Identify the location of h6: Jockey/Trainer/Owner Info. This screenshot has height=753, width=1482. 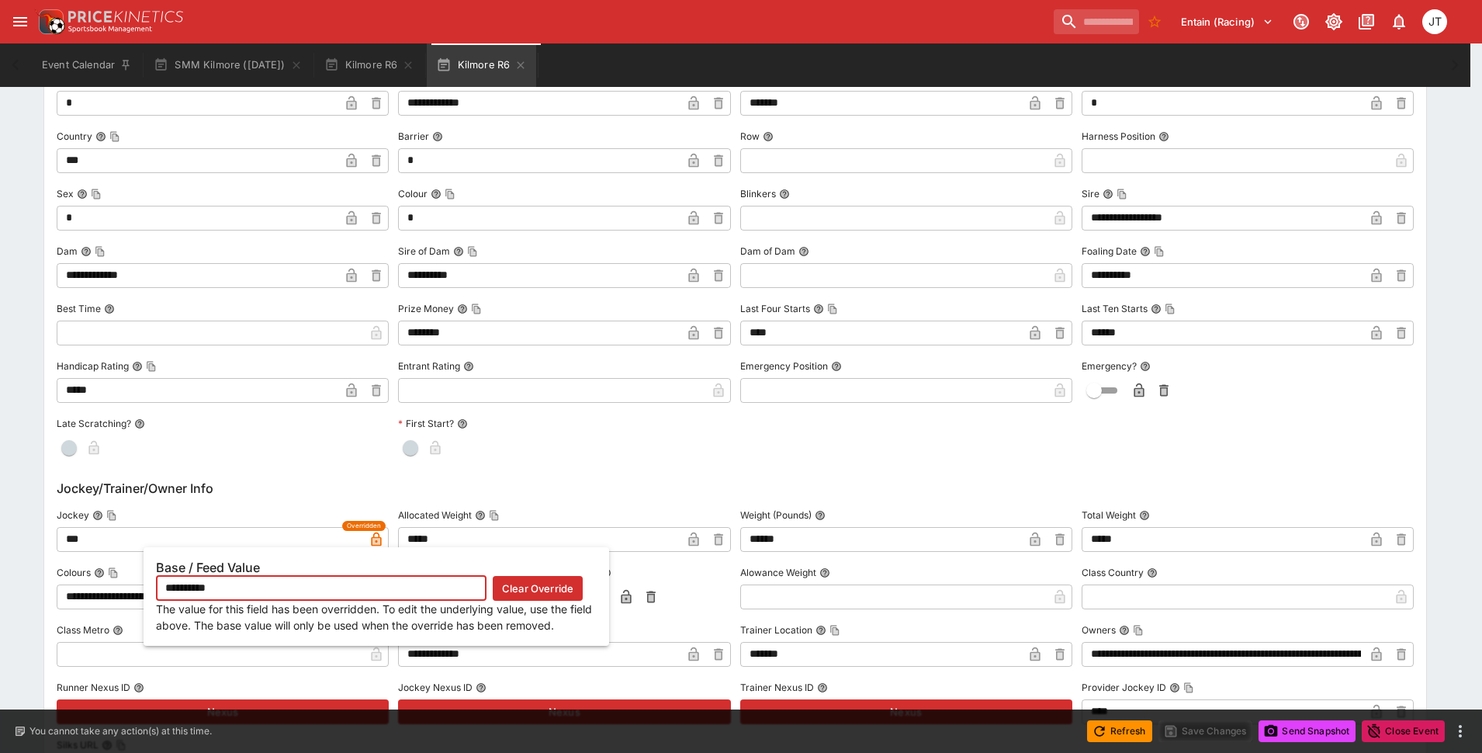
(735, 488).